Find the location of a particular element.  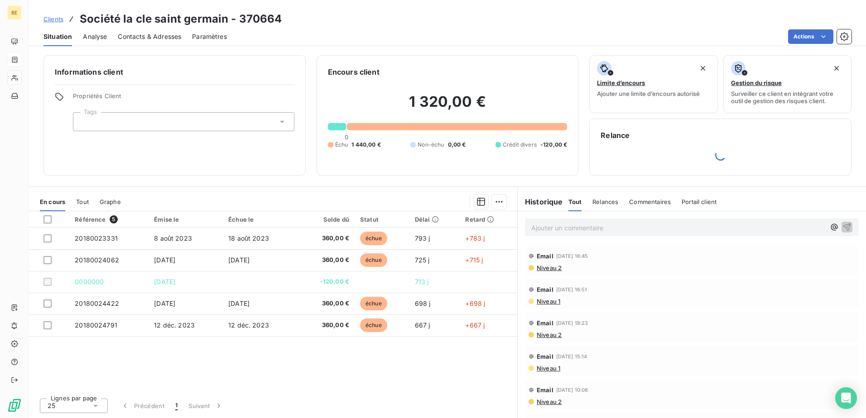

span: Crédit divers is located at coordinates (519, 145).